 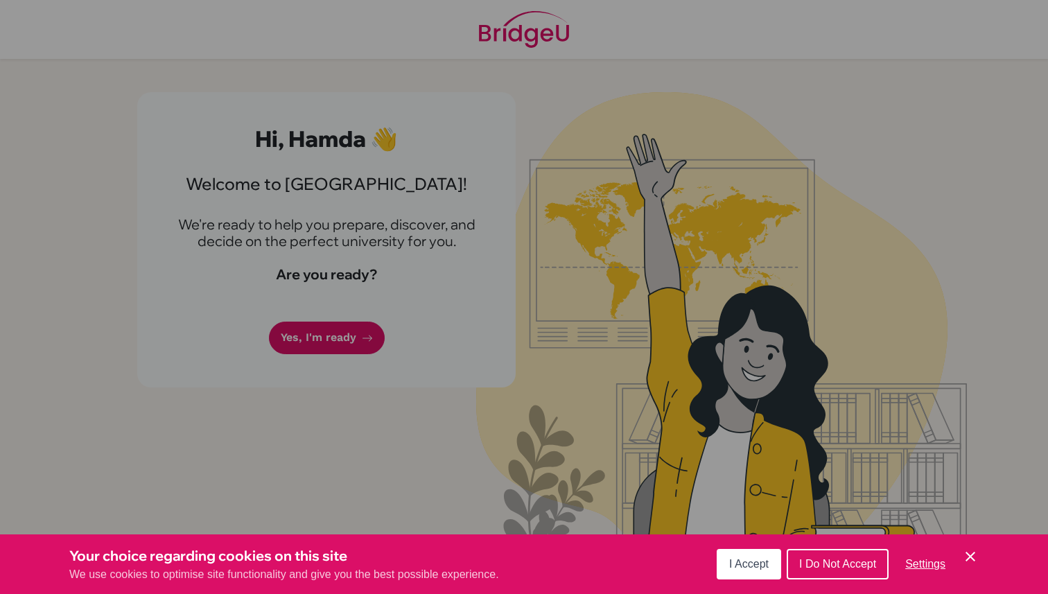 What do you see at coordinates (925, 563) in the screenshot?
I see `span: Settings` at bounding box center [925, 563].